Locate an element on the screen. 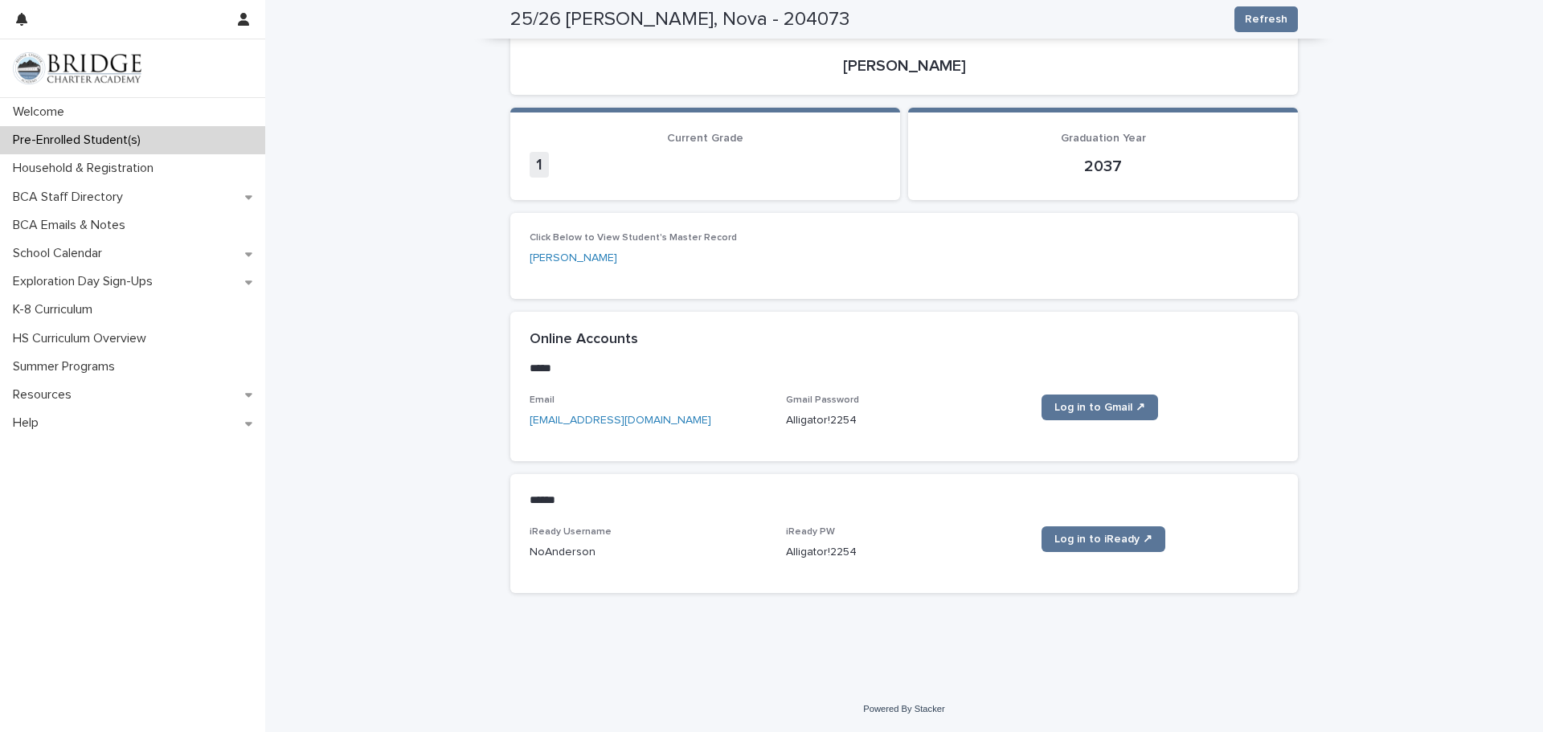  span: Log in to iReady ↗ is located at coordinates (1103, 539).